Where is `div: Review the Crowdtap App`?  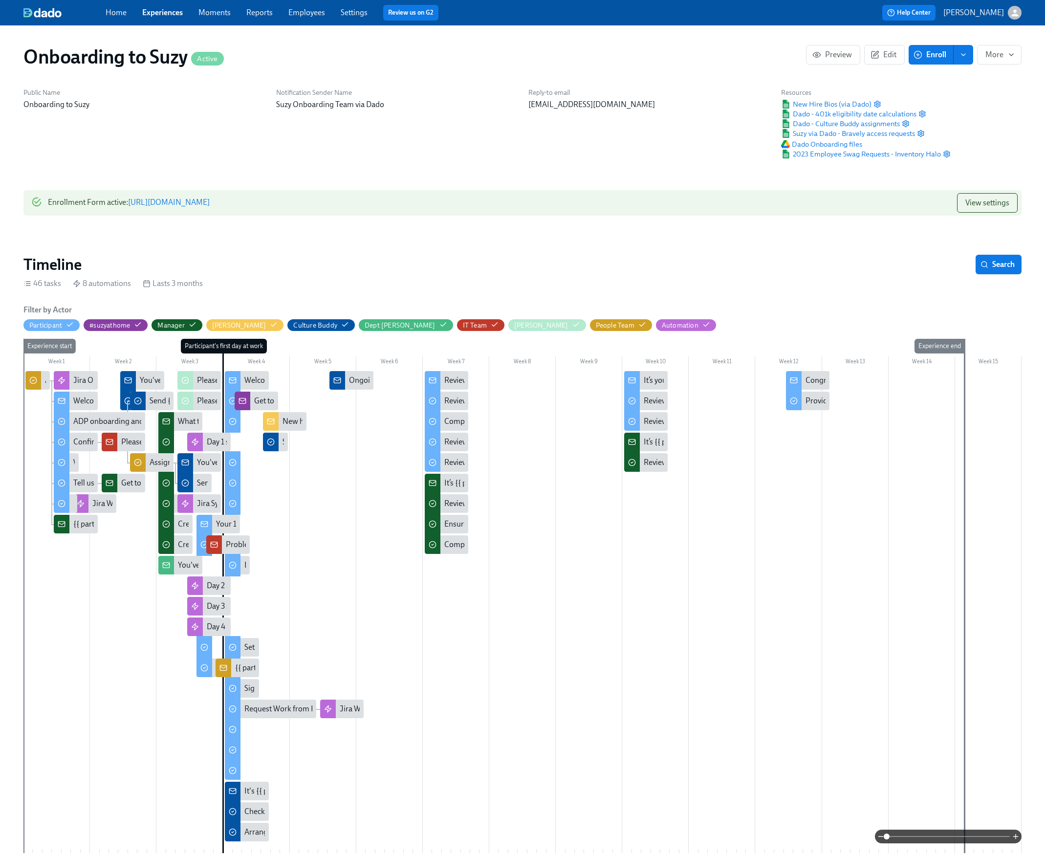 div: Review the Crowdtap App is located at coordinates (446, 462).